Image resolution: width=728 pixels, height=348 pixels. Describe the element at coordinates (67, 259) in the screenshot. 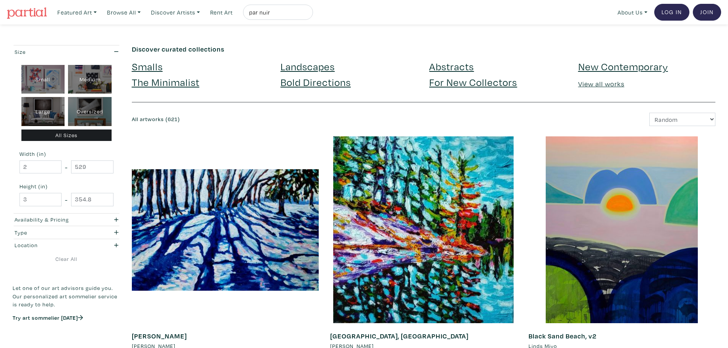

I see `a: Clear All` at that location.